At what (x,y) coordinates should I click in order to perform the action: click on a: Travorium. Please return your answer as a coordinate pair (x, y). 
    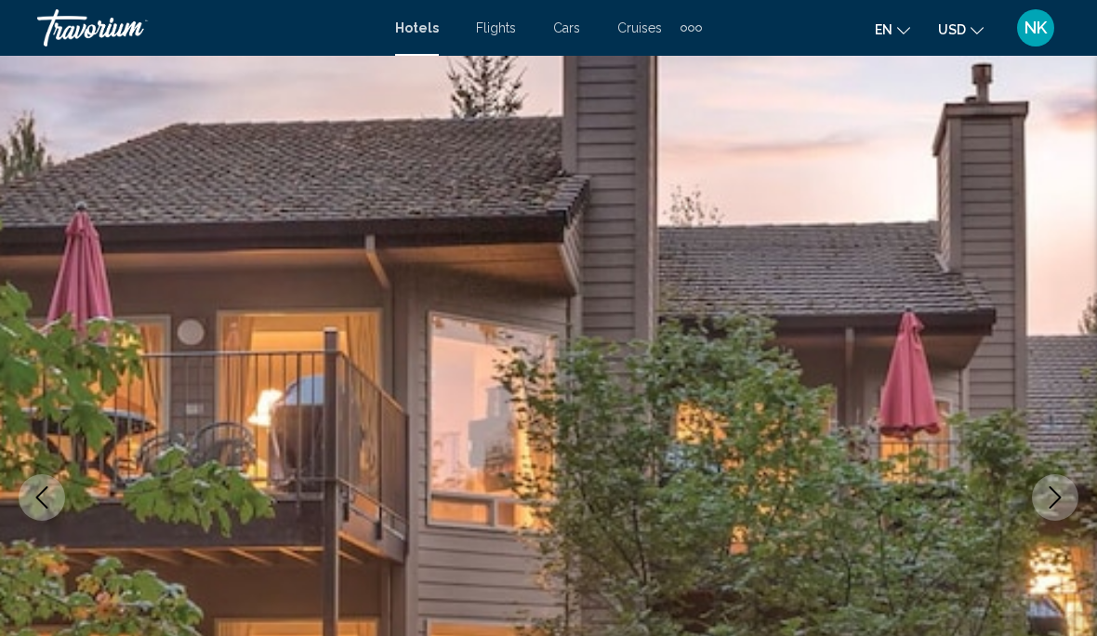
    Looking at the image, I should click on (206, 28).